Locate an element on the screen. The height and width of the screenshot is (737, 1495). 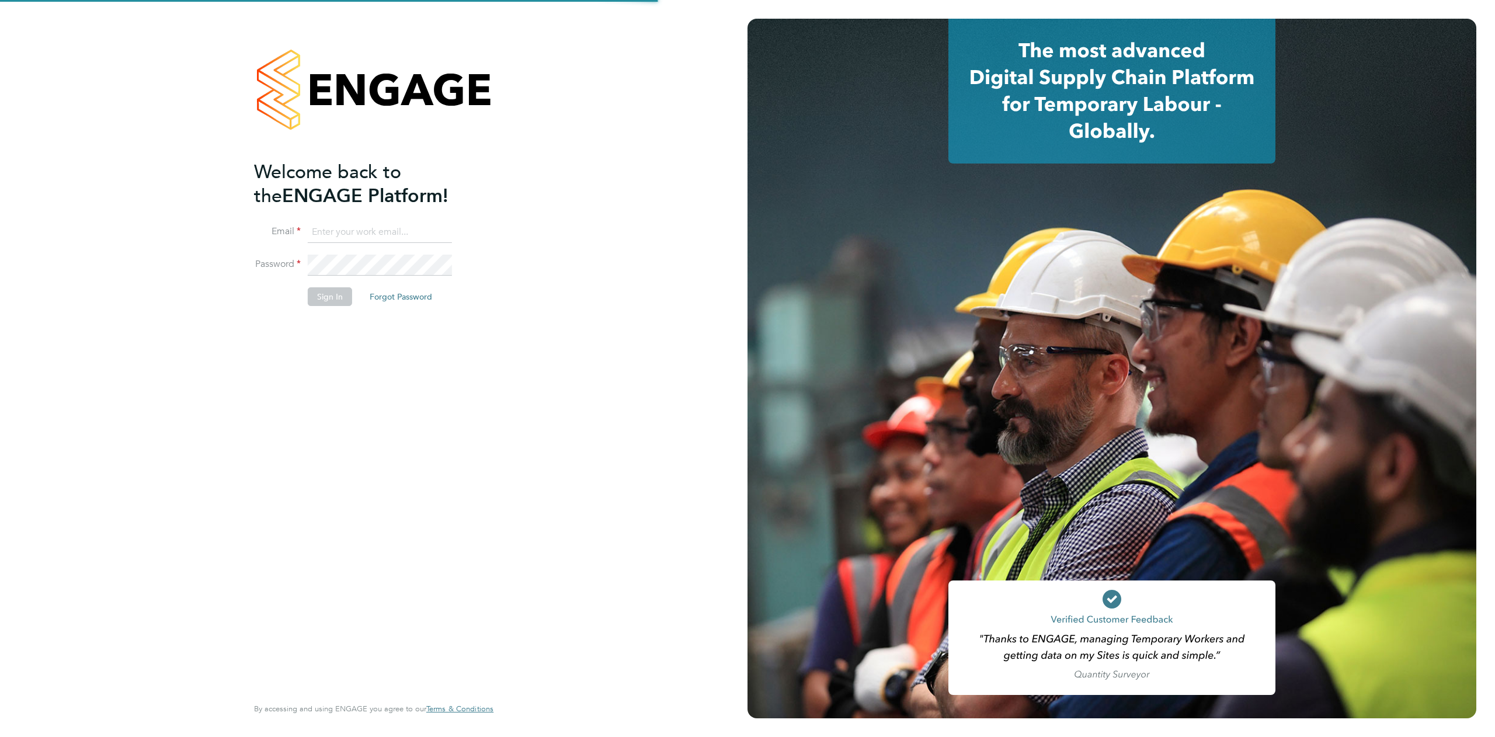
button: Forgot Password is located at coordinates (401, 297).